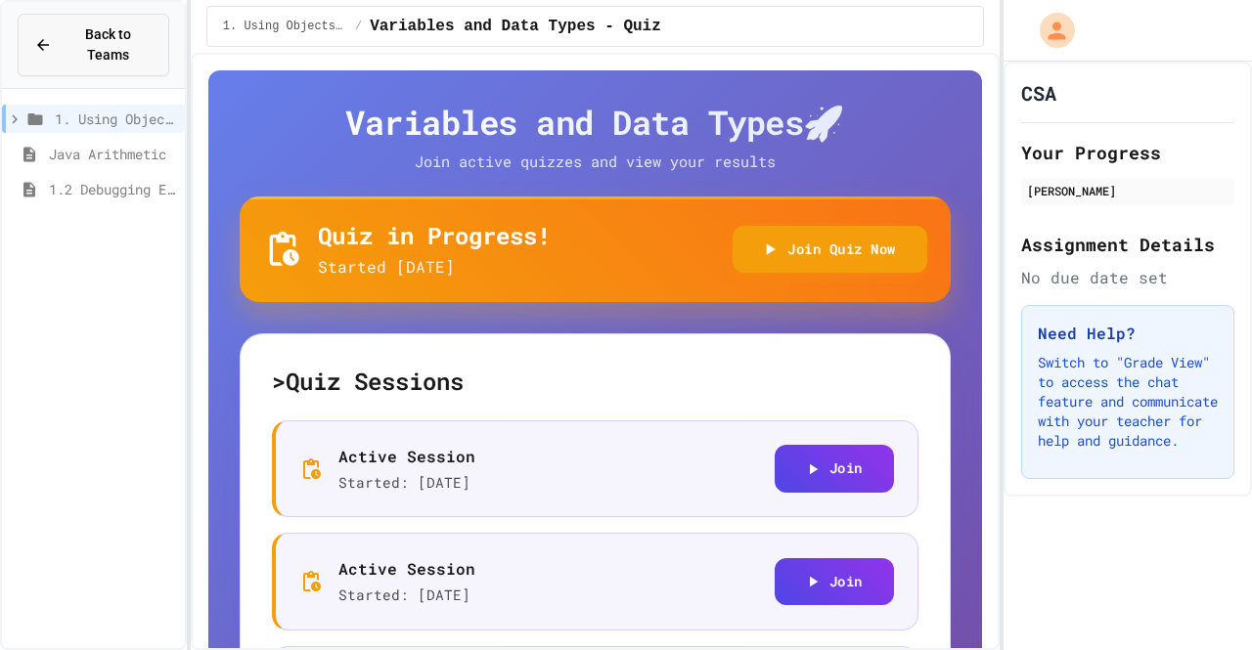 The image size is (1252, 650). Describe the element at coordinates (1128, 245) in the screenshot. I see `h2: Assignment Details` at that location.